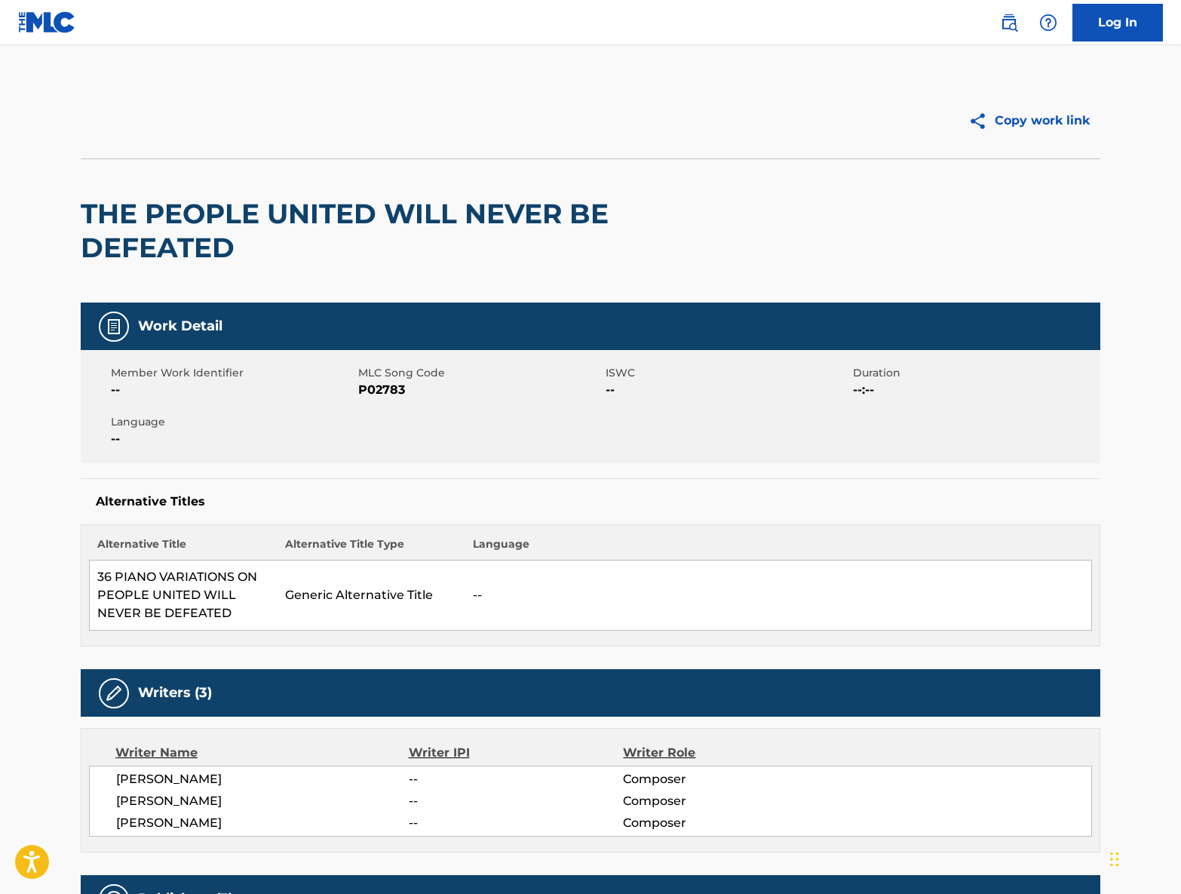  Describe the element at coordinates (47, 22) in the screenshot. I see `img: MLC Logo` at that location.